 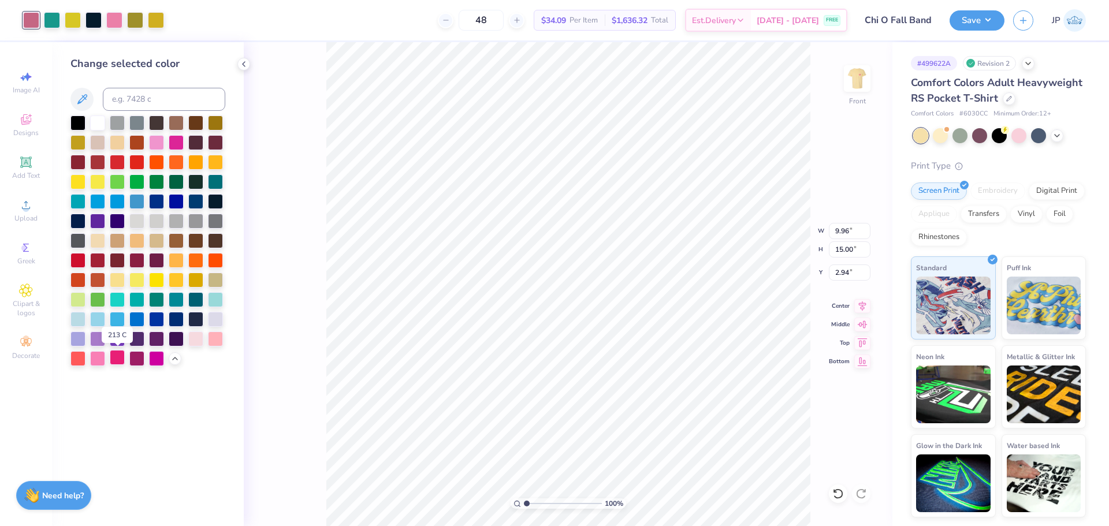 I want to click on span: Per Item, so click(x=583, y=20).